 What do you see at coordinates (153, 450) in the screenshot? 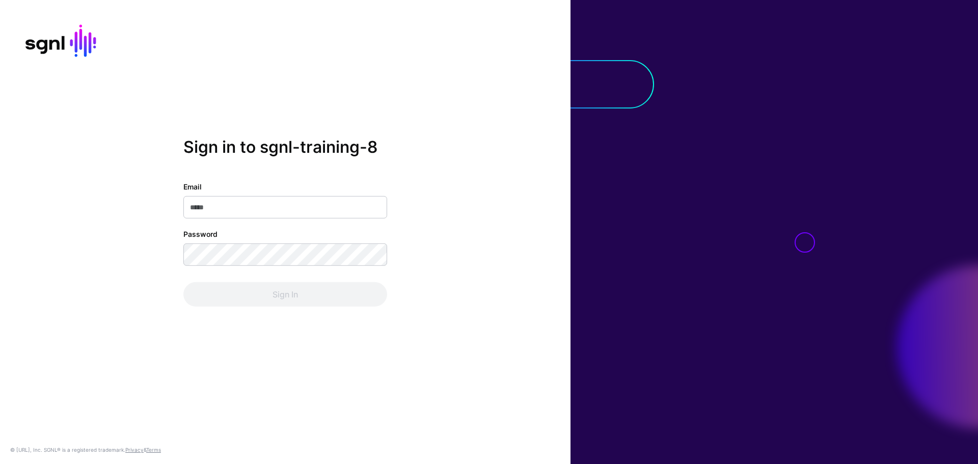
I see `a: Terms` at bounding box center [153, 450].